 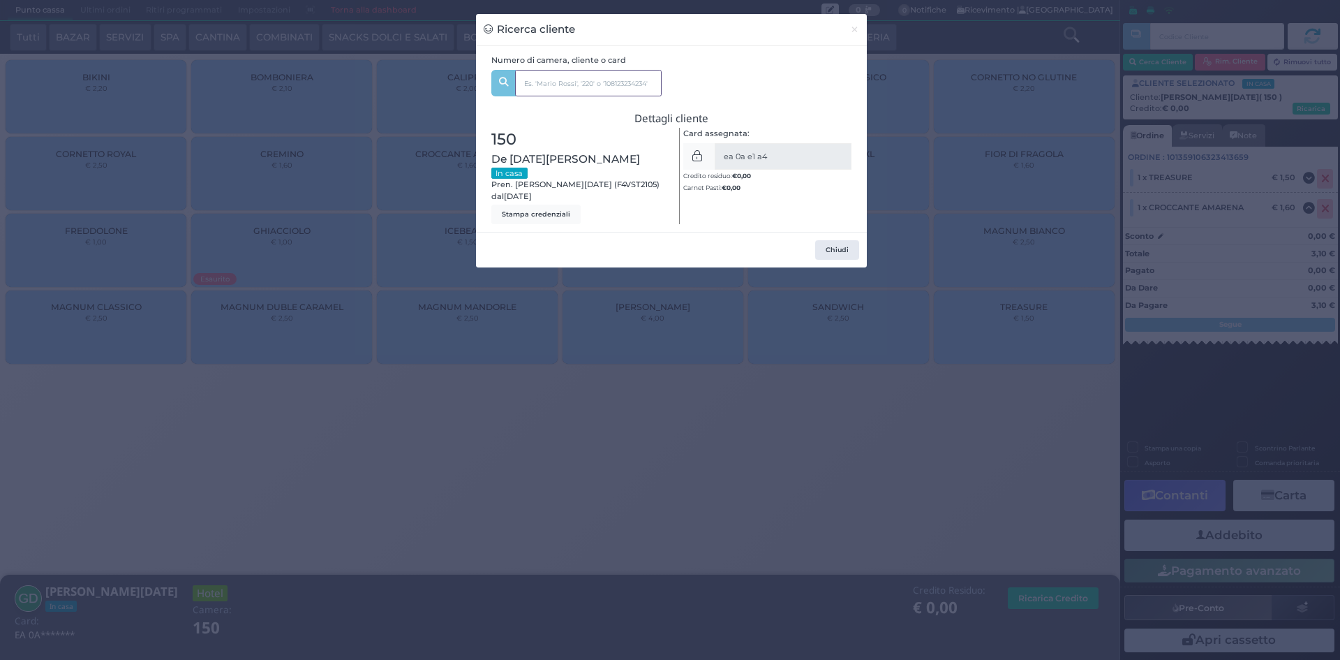 I want to click on h3: Dettagli cliente, so click(x=671, y=118).